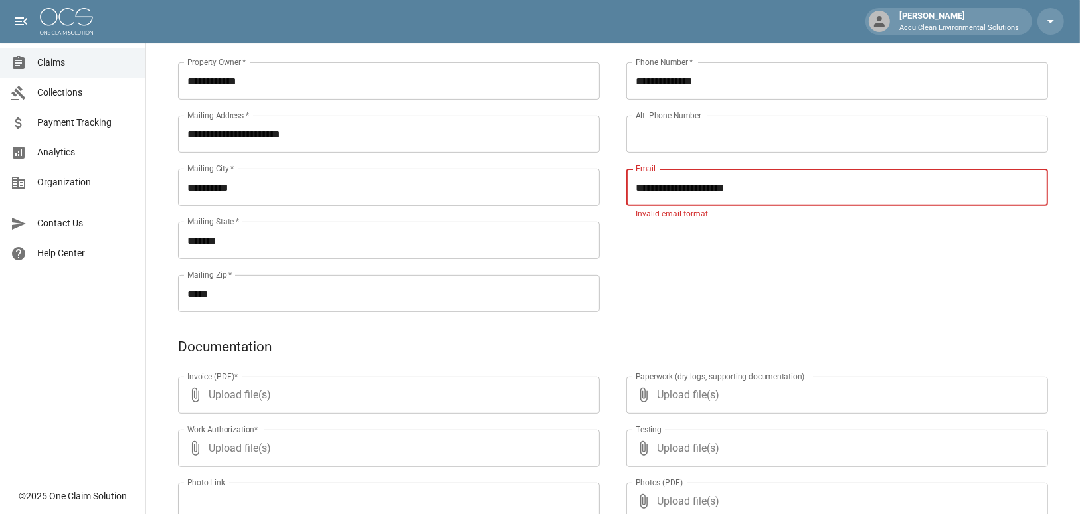 Image resolution: width=1080 pixels, height=514 pixels. Describe the element at coordinates (66, 21) in the screenshot. I see `img: ocs-logo-white-transparent.png` at that location.